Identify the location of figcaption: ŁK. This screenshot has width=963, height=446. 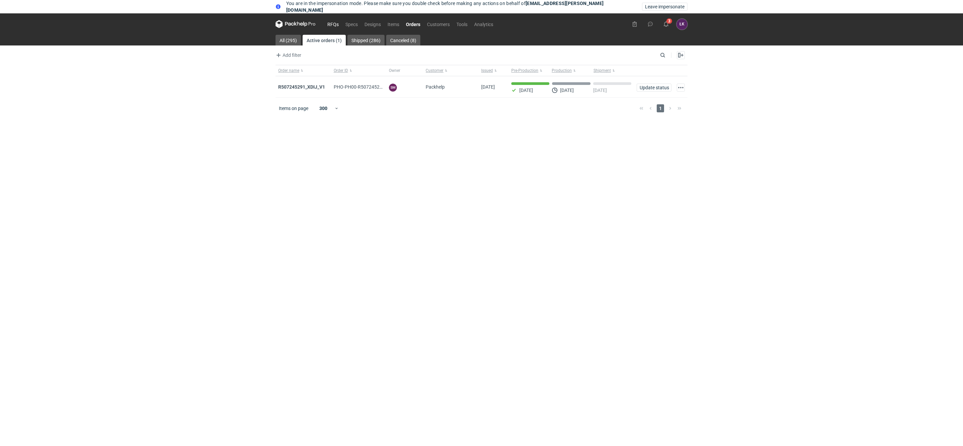
(682, 24).